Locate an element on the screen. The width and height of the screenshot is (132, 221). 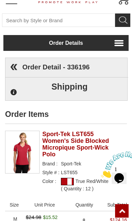
div: CloseChat attention grabber is located at coordinates (21, 16).